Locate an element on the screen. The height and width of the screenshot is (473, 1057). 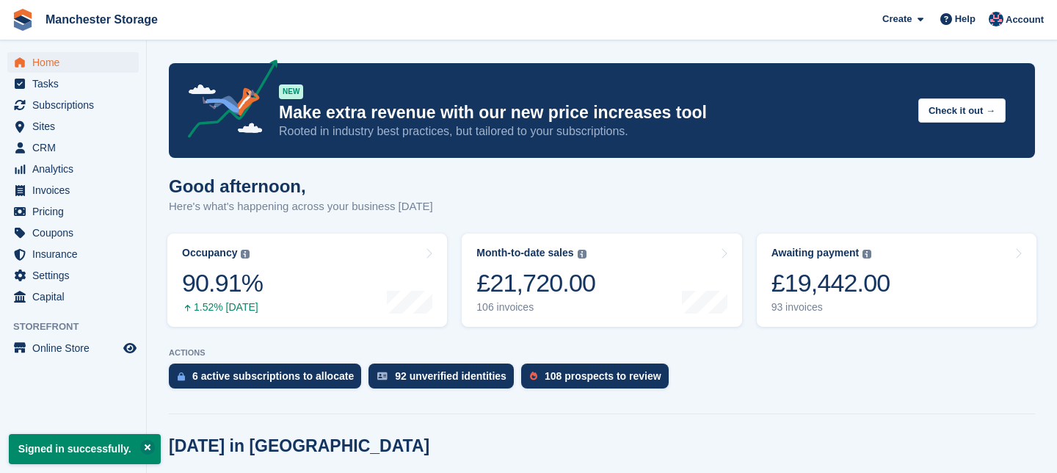
span: Online Store is located at coordinates (76, 348).